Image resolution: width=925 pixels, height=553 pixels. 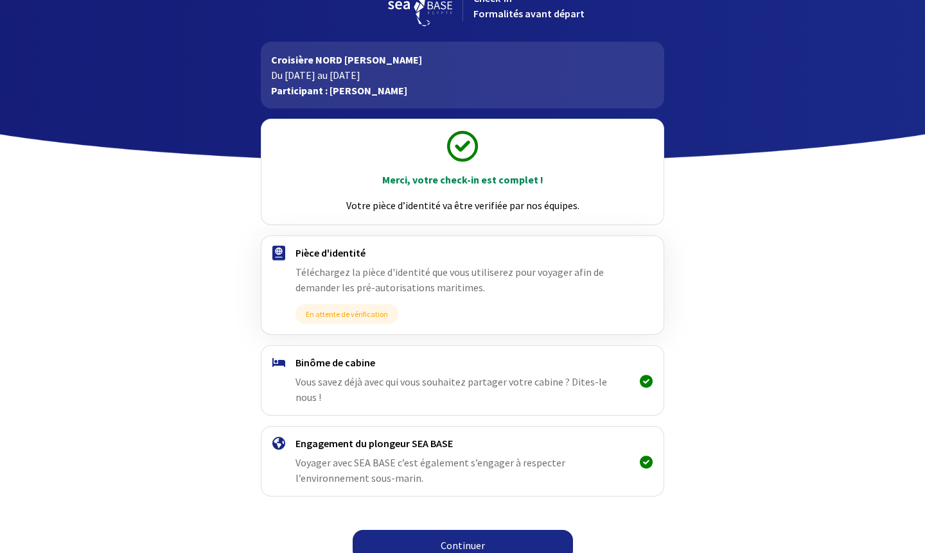 I want to click on span: Téléchargez la pièce d'identité que vous utiliserez pour voyager afin de demander les pré-autoris..., so click(x=449, y=280).